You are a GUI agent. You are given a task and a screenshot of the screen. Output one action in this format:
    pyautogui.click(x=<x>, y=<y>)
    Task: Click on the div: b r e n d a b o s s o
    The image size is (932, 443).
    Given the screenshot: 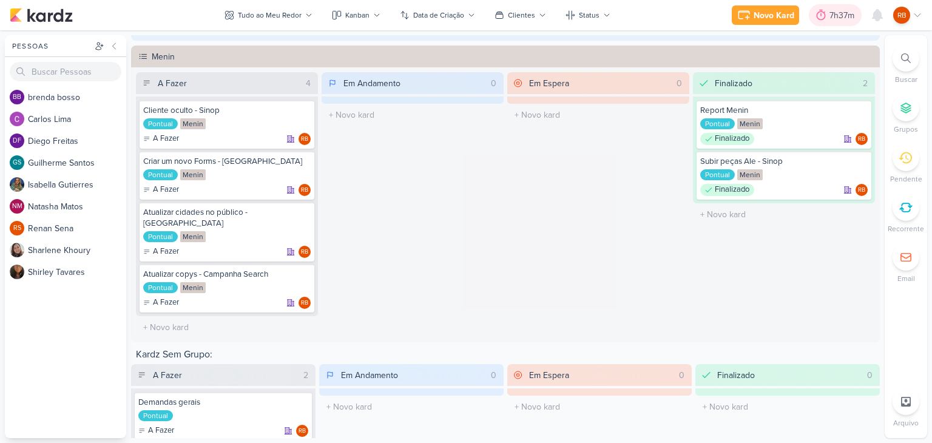 What is the action you would take?
    pyautogui.click(x=77, y=97)
    